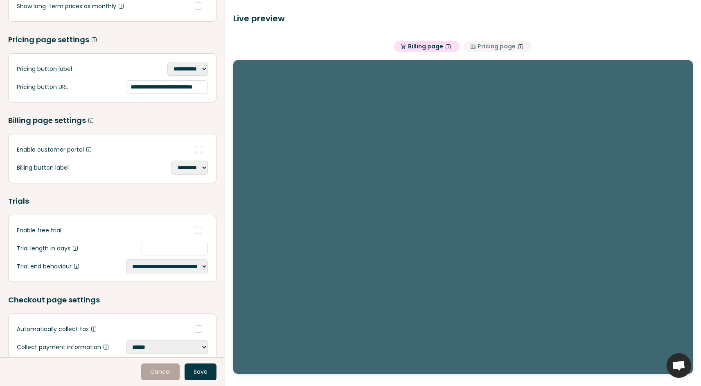 Image resolution: width=701 pixels, height=386 pixels. What do you see at coordinates (77, 266) in the screenshot?
I see `span: Defines how the subscription should behave when the user's free trial ends.` at bounding box center [77, 266].